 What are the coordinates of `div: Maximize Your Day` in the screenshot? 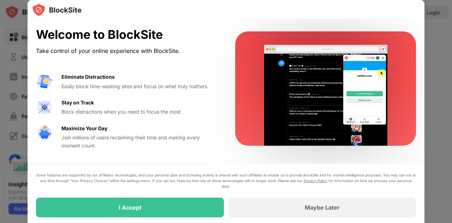 It's located at (84, 129).